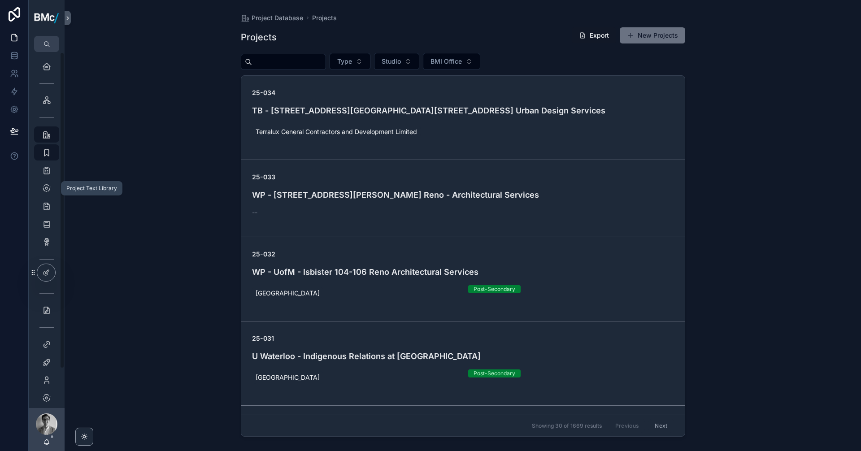 Image resolution: width=861 pixels, height=451 pixels. What do you see at coordinates (324, 18) in the screenshot?
I see `span: Projects` at bounding box center [324, 18].